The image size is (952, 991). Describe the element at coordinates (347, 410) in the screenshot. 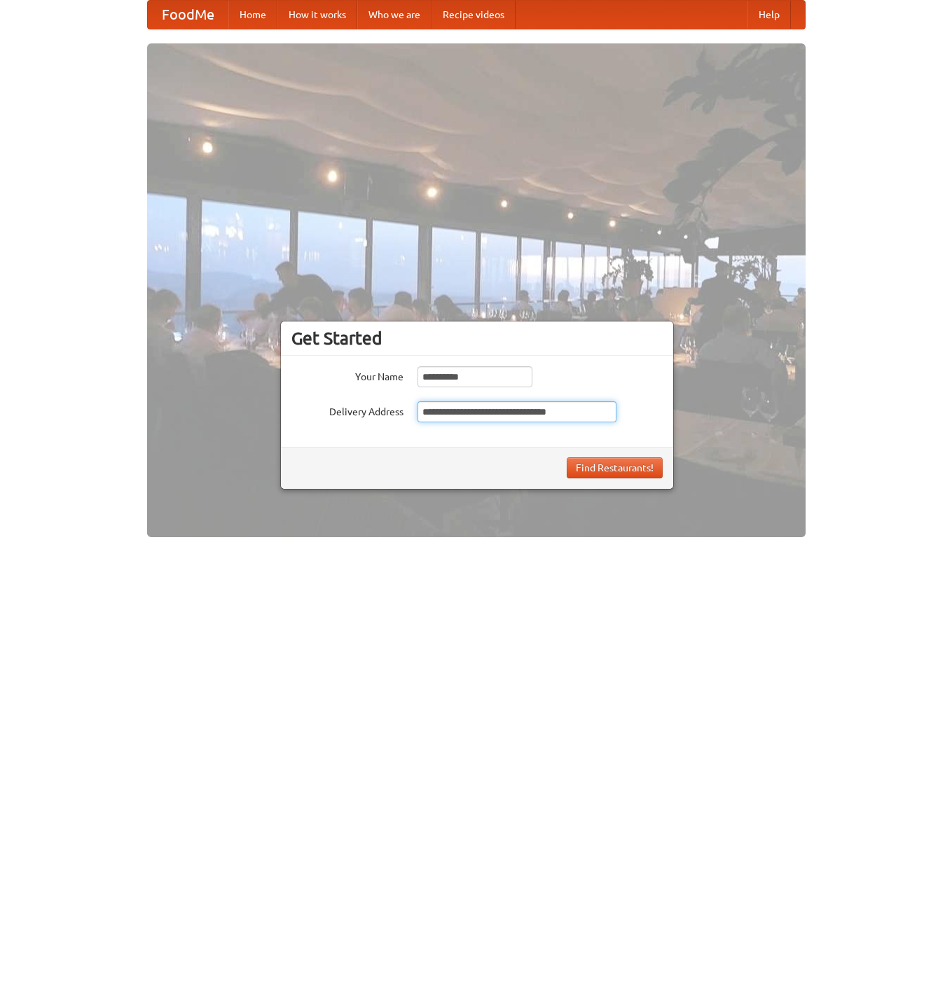

I see `label: Delivery Address` at that location.